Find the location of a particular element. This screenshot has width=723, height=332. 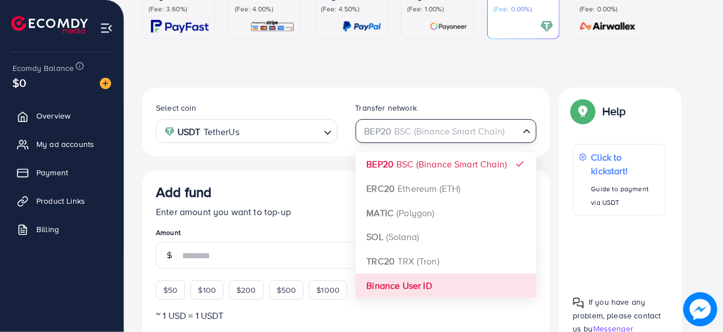

strong: SOL is located at coordinates (375, 236).